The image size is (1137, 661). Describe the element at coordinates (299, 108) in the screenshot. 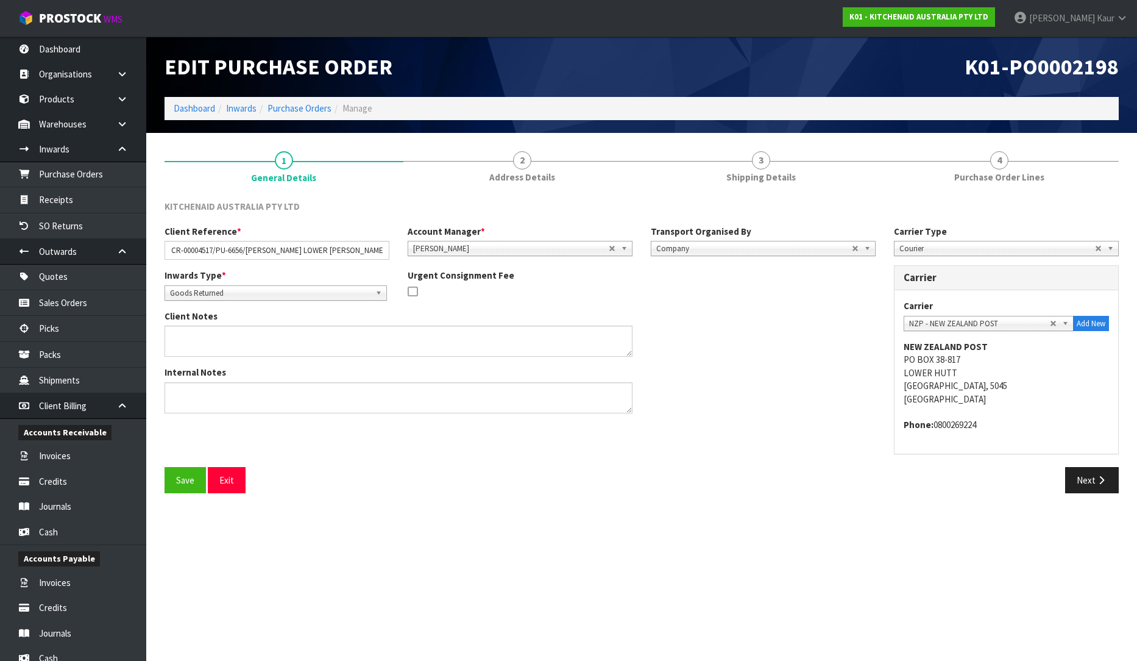

I see `a: Purchase Orders` at that location.